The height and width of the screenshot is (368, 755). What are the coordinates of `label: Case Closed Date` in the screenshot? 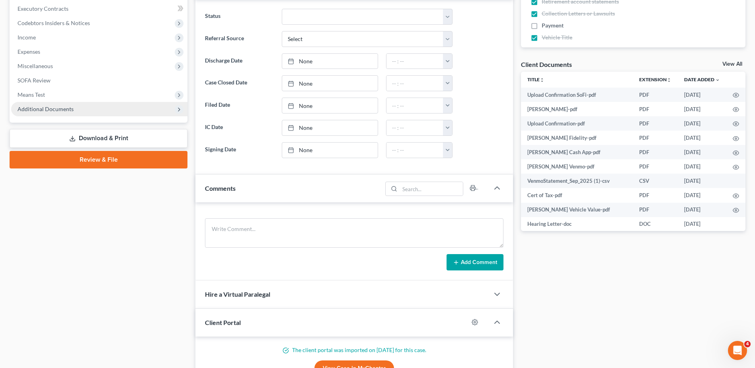 It's located at (239, 83).